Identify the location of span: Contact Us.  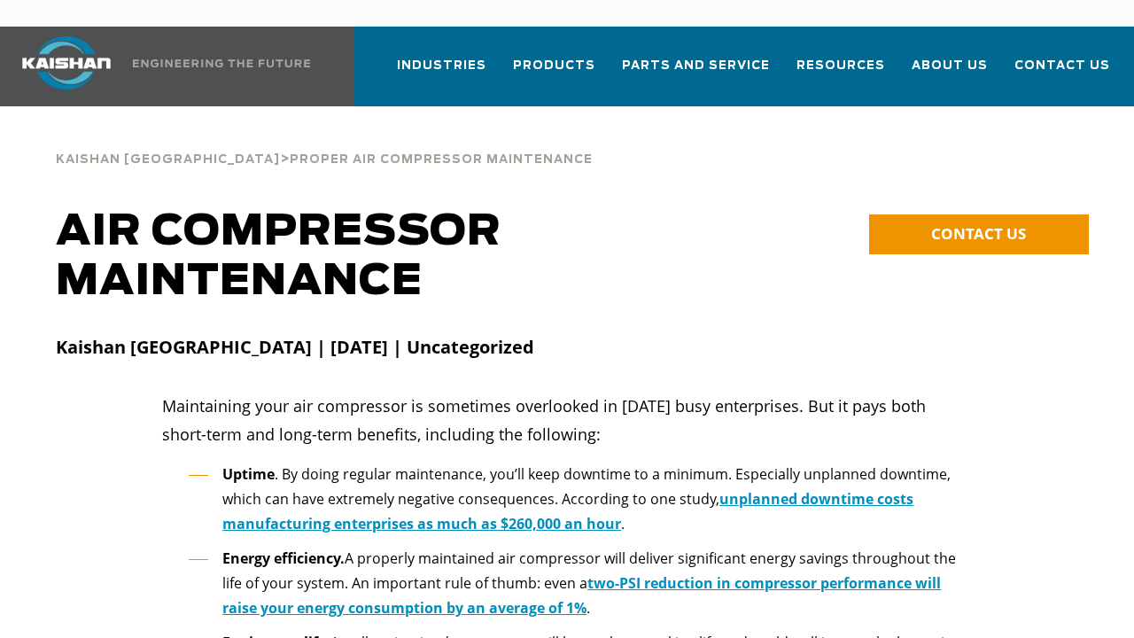
(1062, 66).